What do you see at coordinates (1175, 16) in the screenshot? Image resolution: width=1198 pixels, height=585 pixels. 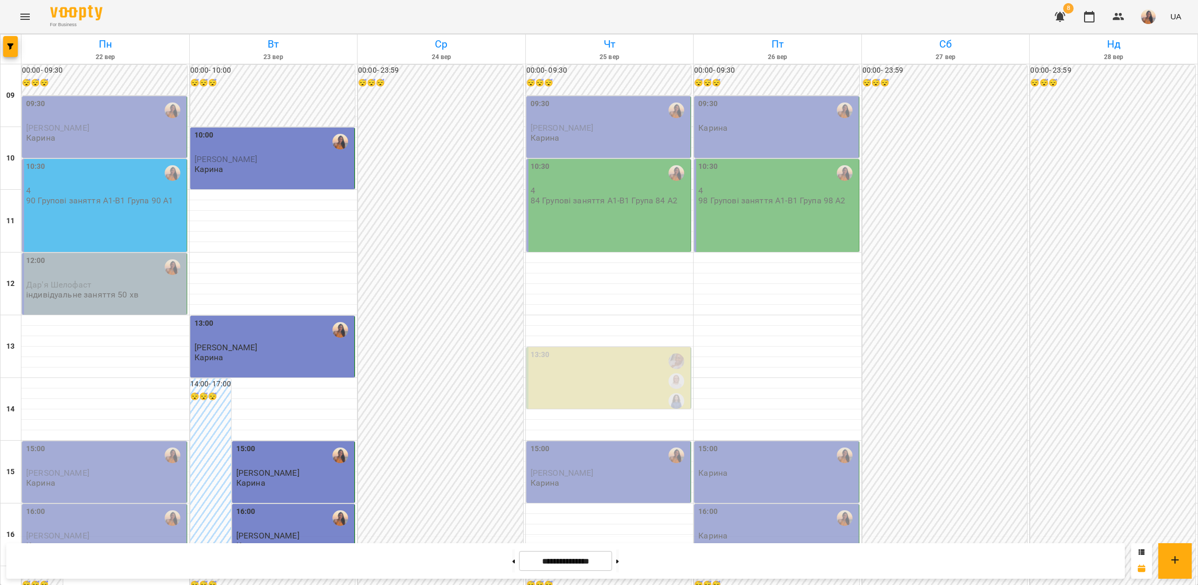 I see `button: UA` at bounding box center [1175, 16].